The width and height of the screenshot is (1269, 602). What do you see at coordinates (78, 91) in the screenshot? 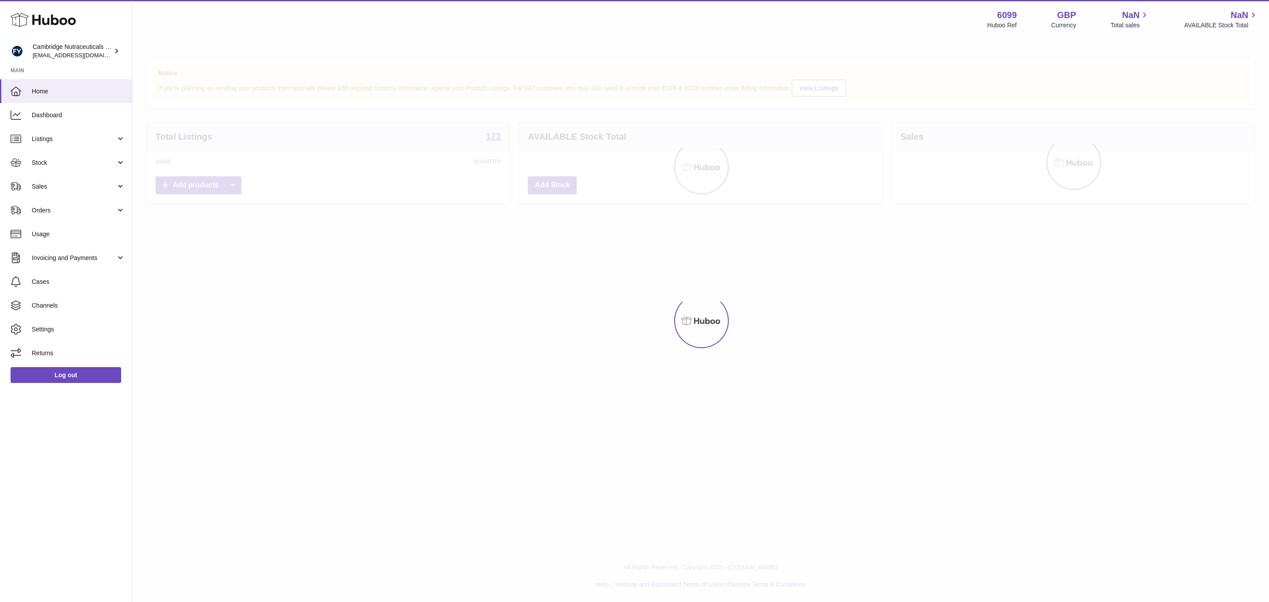
I see `span: Home` at bounding box center [78, 91].